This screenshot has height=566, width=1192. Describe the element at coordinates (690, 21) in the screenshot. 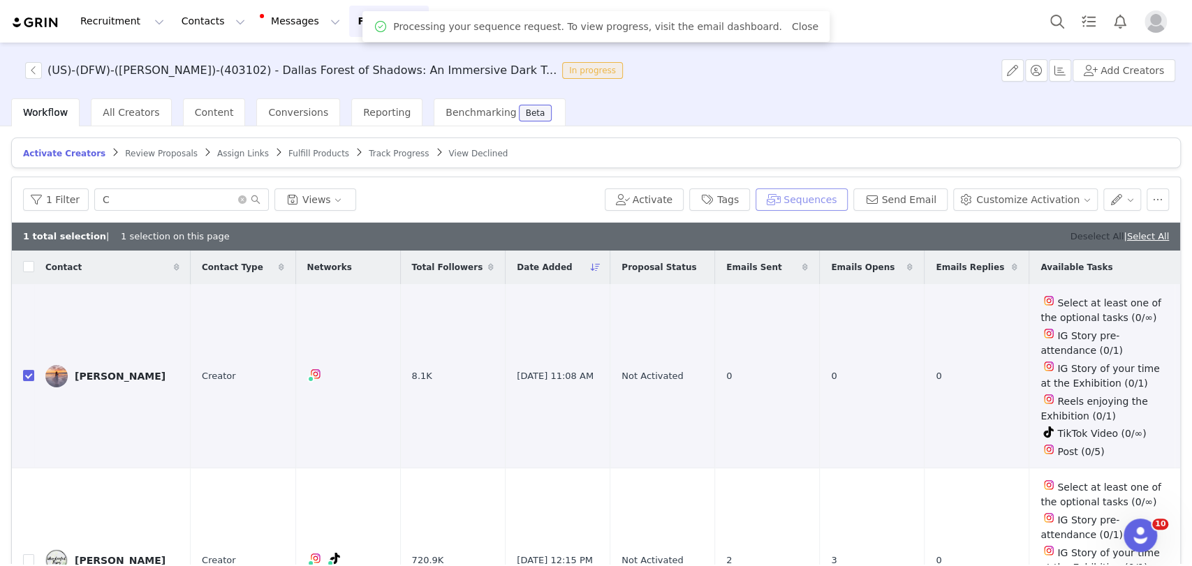

I see `a: Community` at that location.